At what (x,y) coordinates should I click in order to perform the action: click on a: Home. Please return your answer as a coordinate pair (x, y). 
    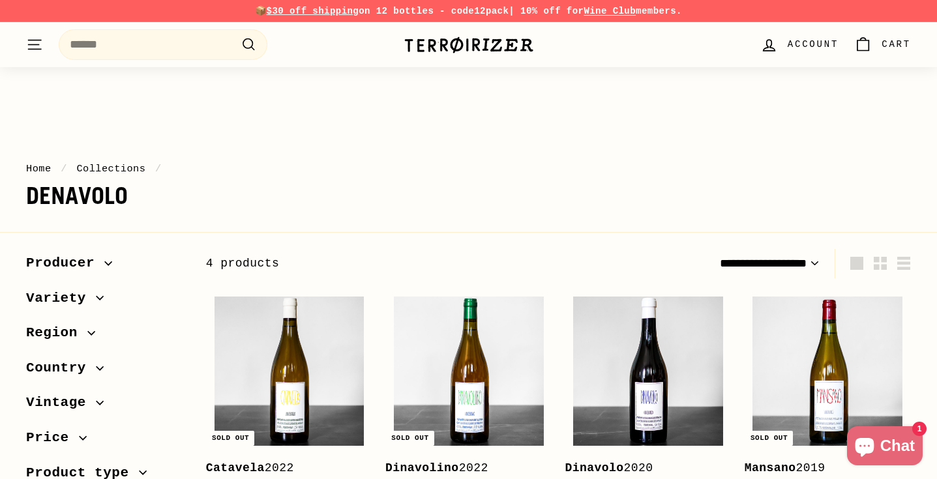
    Looking at the image, I should click on (38, 169).